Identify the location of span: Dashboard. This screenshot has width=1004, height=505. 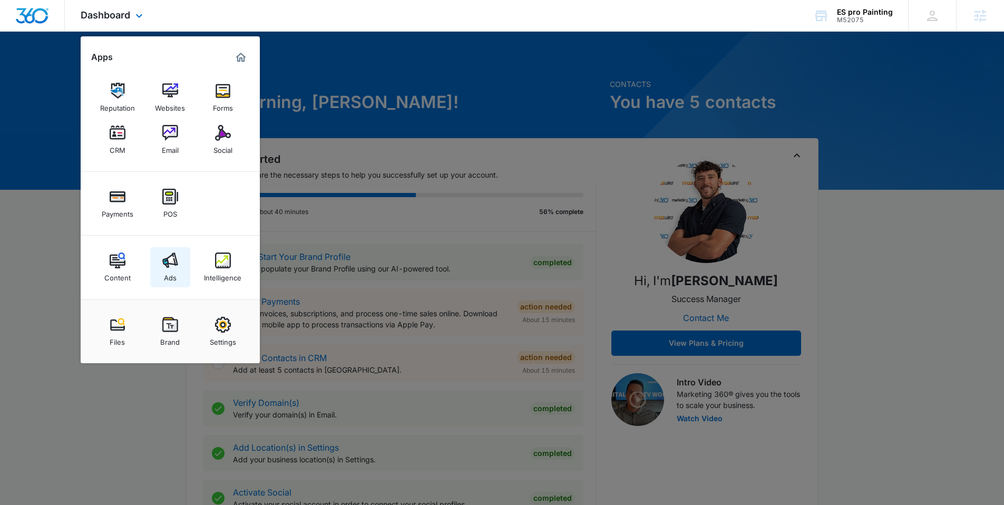
(105, 15).